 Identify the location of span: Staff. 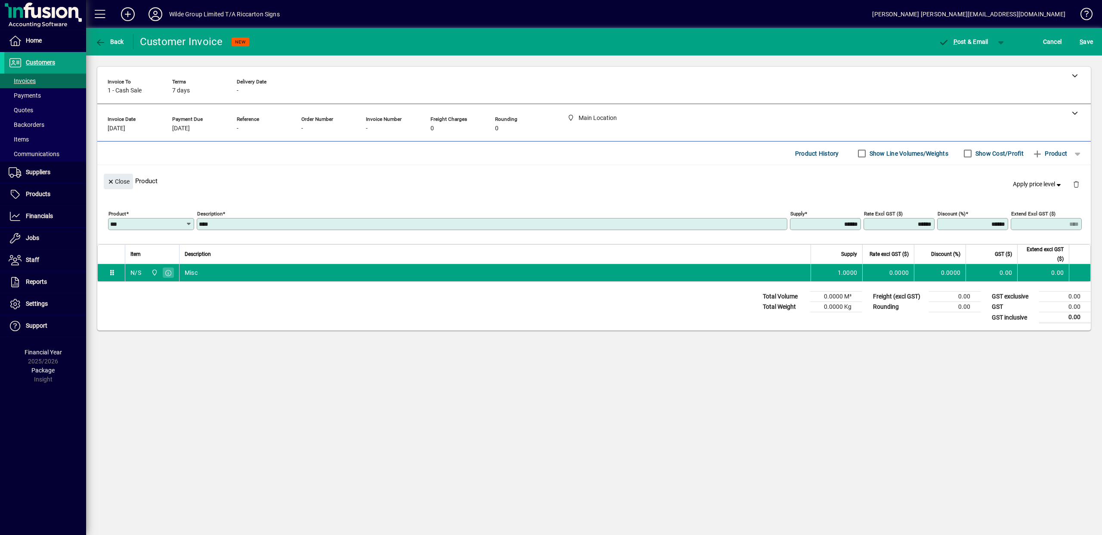
(32, 260).